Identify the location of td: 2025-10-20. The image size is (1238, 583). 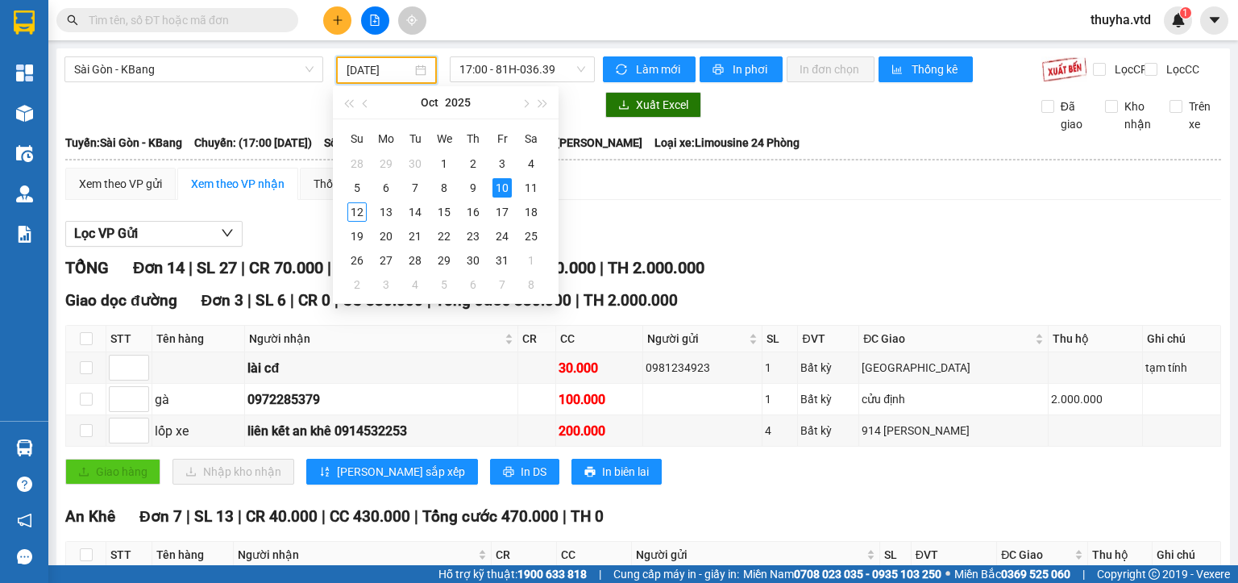
(386, 236).